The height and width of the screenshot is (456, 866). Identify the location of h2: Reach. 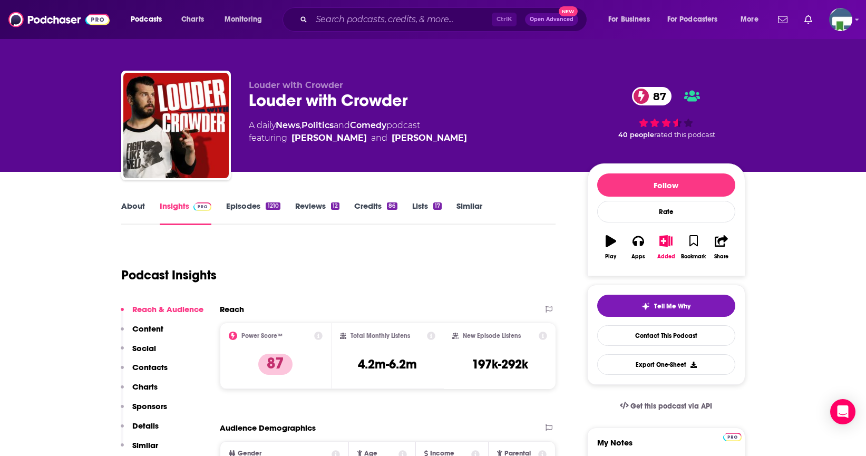
(232, 309).